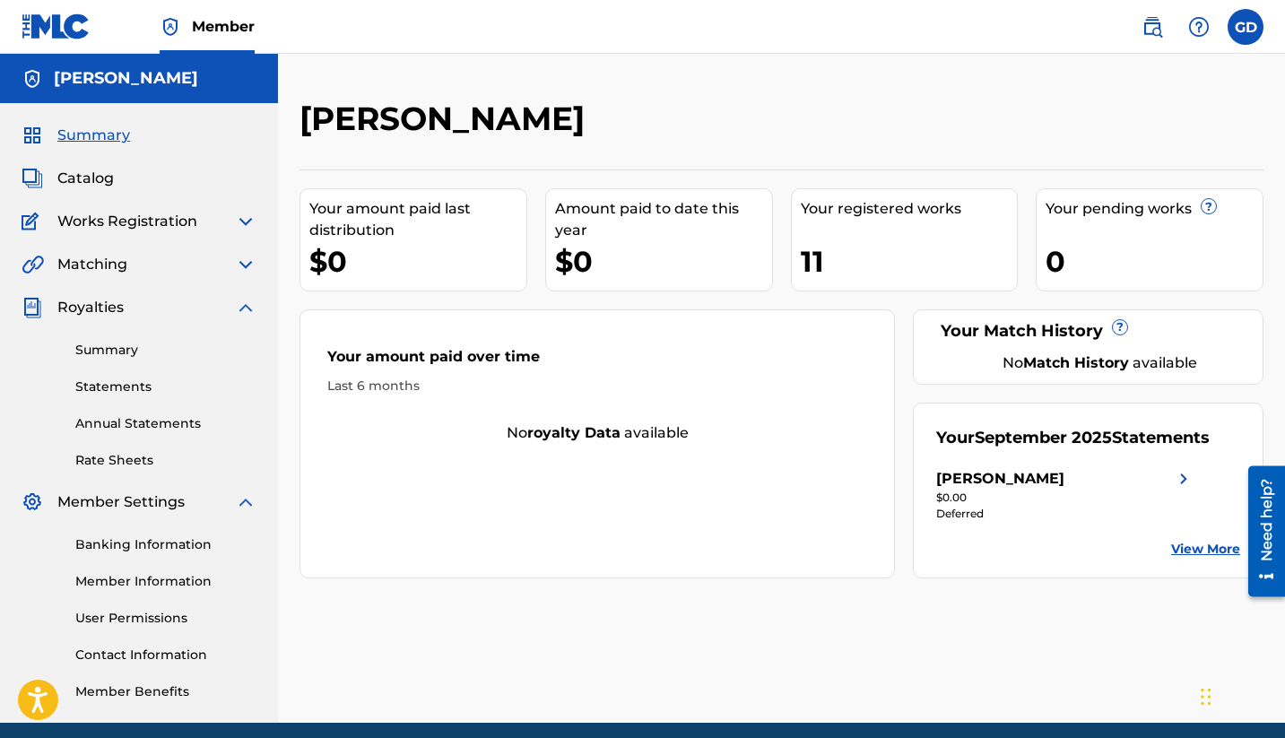 This screenshot has width=1285, height=738. Describe the element at coordinates (56, 26) in the screenshot. I see `img: MLC Logo` at that location.